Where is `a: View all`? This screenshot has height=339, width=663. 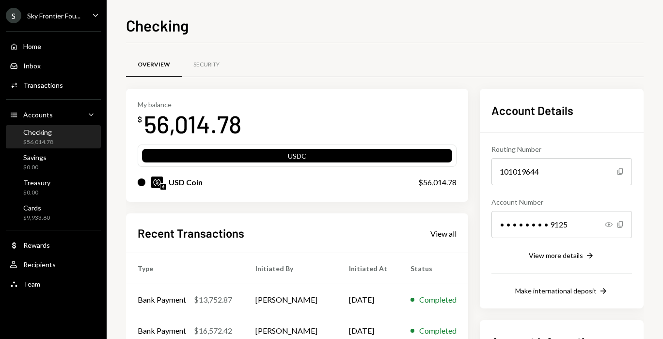 a: View all is located at coordinates (443, 233).